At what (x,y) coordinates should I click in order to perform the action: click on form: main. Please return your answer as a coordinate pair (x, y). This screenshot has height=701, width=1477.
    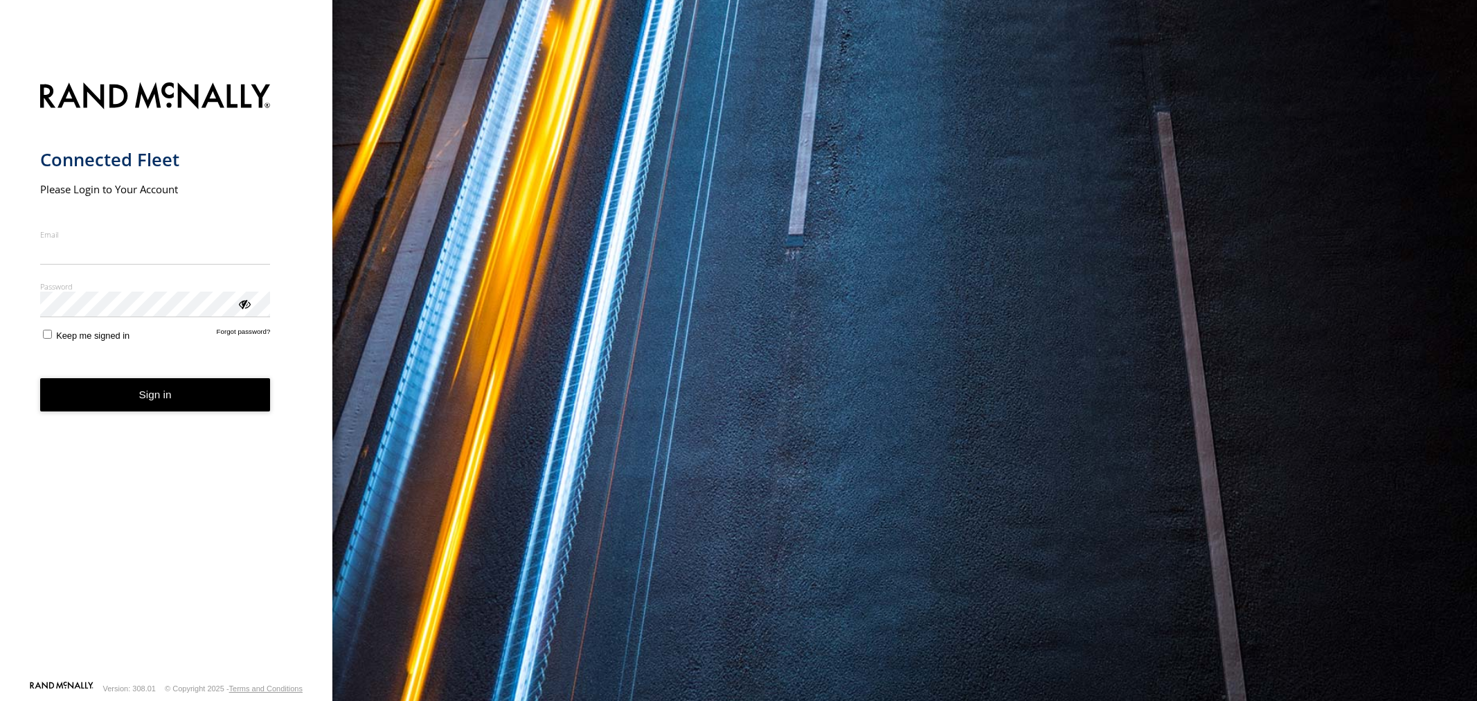
    Looking at the image, I should click on (166, 377).